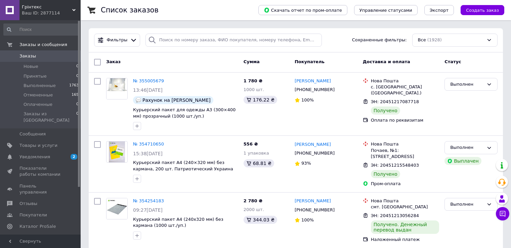 Image resolution: width=511 pixels, height=248 pixels. What do you see at coordinates (394, 101) in the screenshot?
I see `span: ЭН: 20451217087718` at bounding box center [394, 101].